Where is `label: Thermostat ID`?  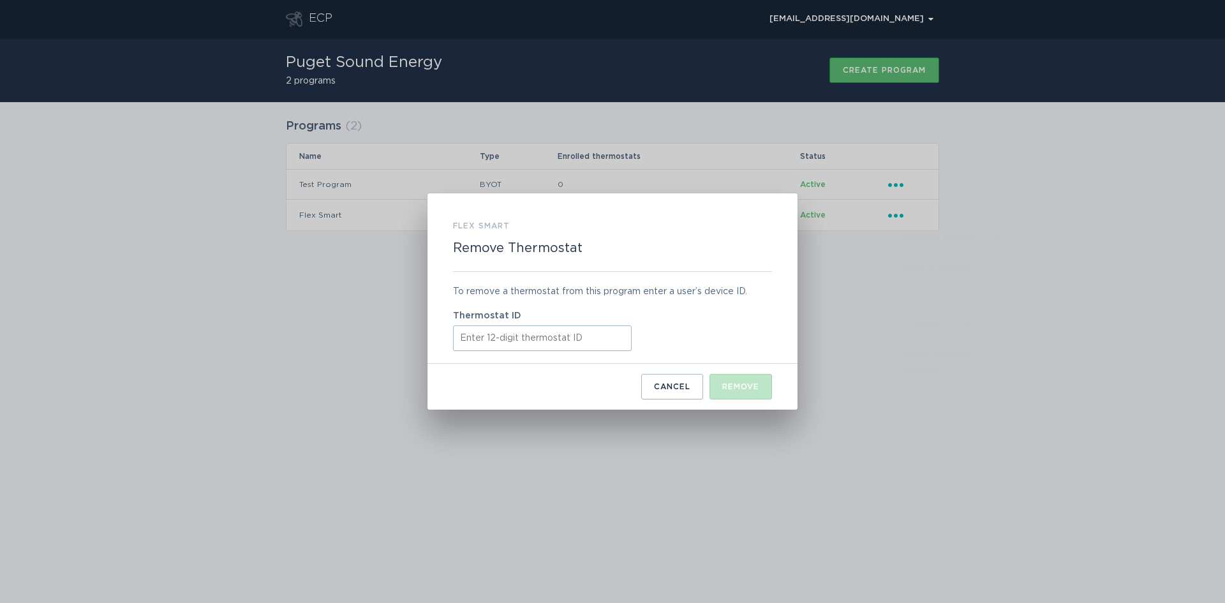 label: Thermostat ID is located at coordinates (613, 316).